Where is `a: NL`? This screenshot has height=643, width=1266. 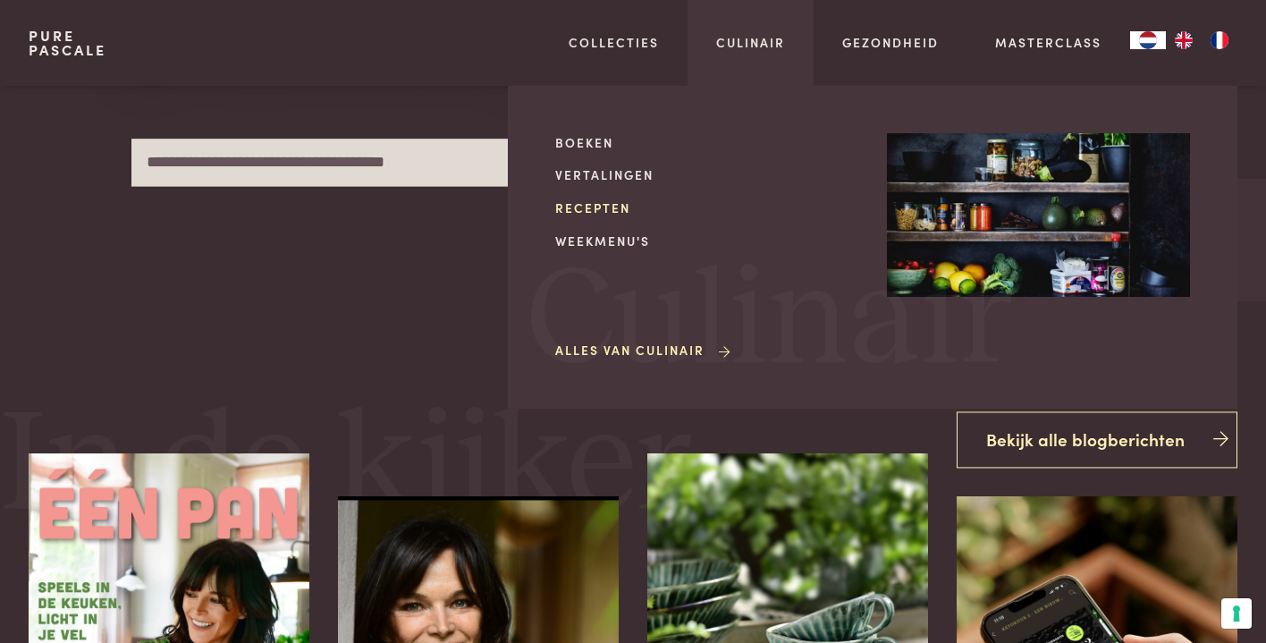
a: NL is located at coordinates (1148, 40).